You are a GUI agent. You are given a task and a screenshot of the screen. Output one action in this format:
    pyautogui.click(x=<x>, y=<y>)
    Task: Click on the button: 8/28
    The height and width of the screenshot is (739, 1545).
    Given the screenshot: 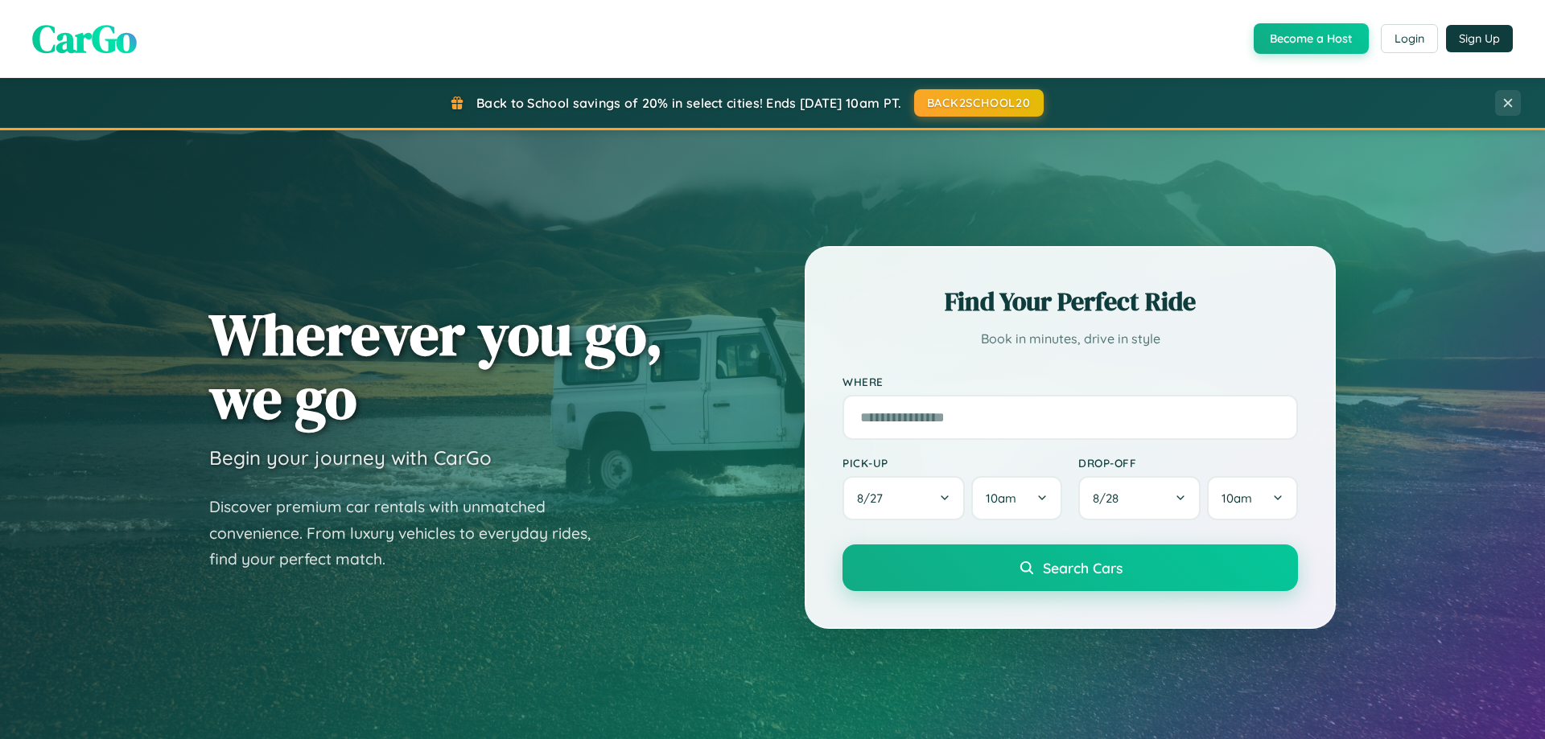 What is the action you would take?
    pyautogui.click(x=1139, y=498)
    